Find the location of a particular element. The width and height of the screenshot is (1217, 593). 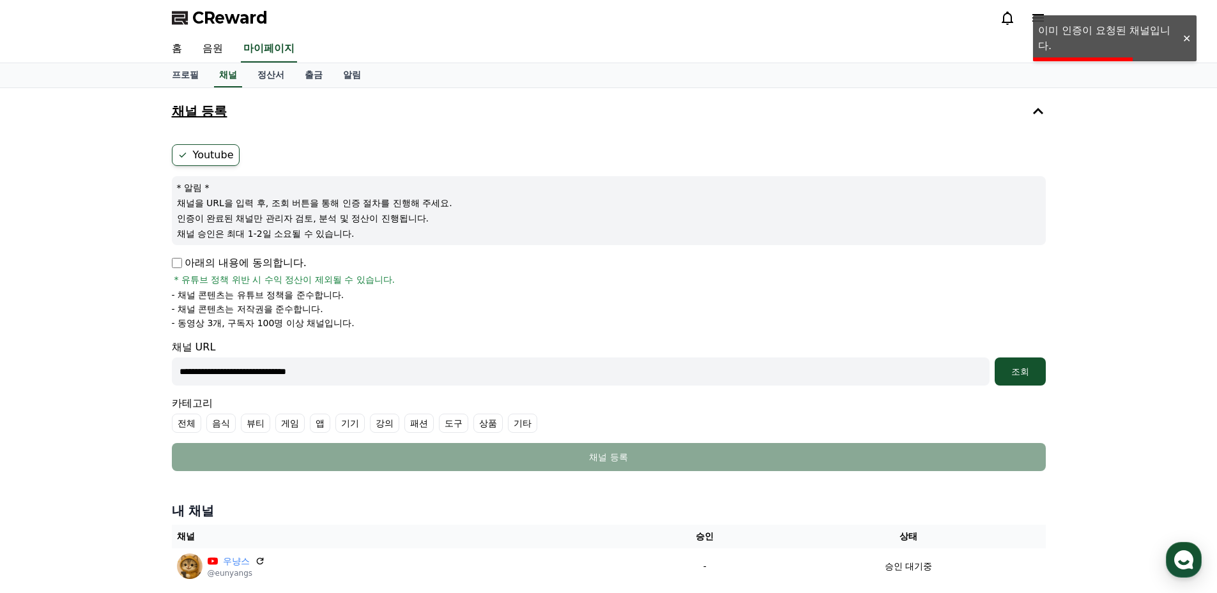

p: @eunyangs is located at coordinates (236, 574).